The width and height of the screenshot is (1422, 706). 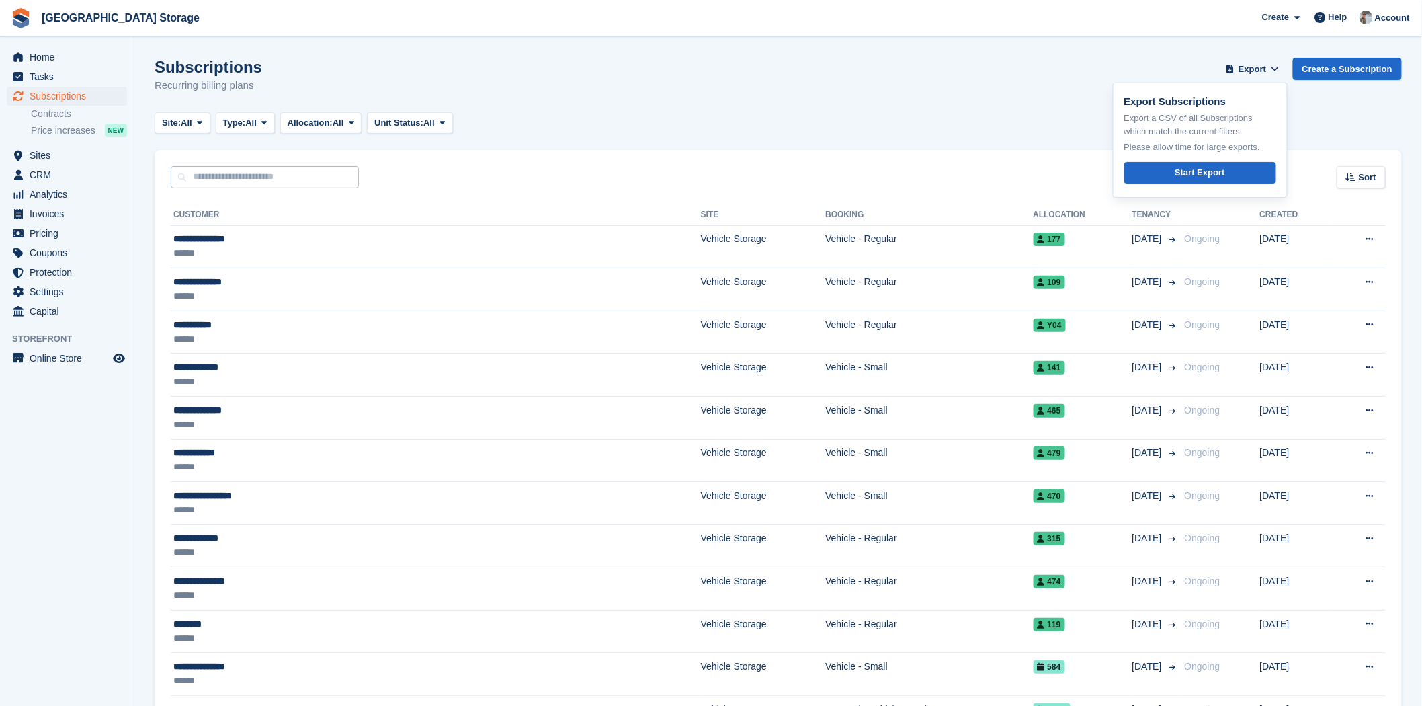 I want to click on button: Export, so click(x=1253, y=69).